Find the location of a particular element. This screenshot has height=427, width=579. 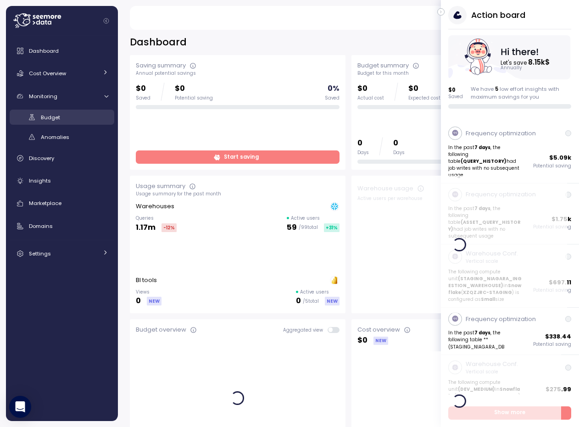

span: Insights is located at coordinates (40, 181).